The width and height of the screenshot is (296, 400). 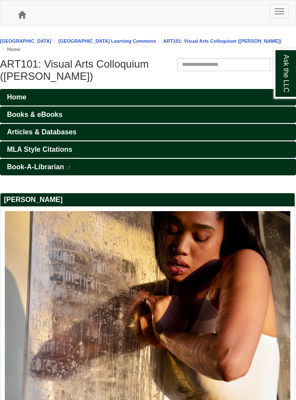 What do you see at coordinates (68, 167) in the screenshot?
I see `i: This link opens in a new window` at bounding box center [68, 167].